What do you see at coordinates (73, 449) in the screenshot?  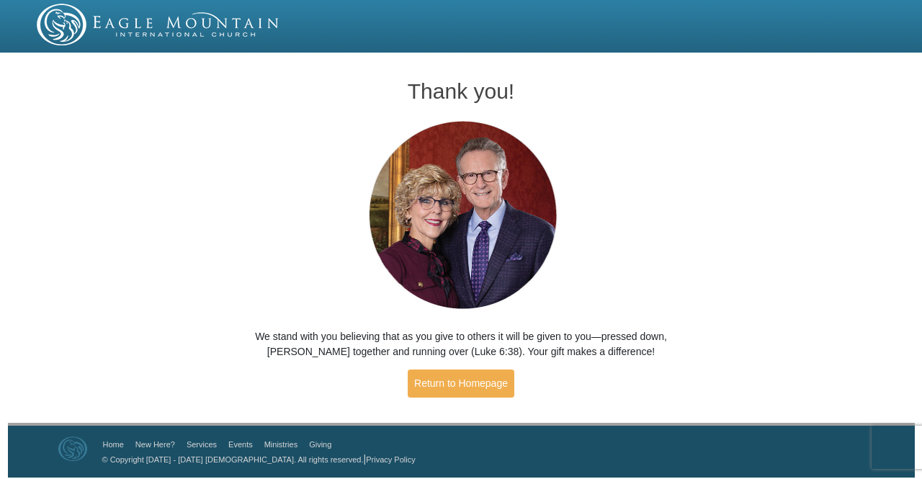 I see `img: Eagle Mountain International Church` at bounding box center [73, 449].